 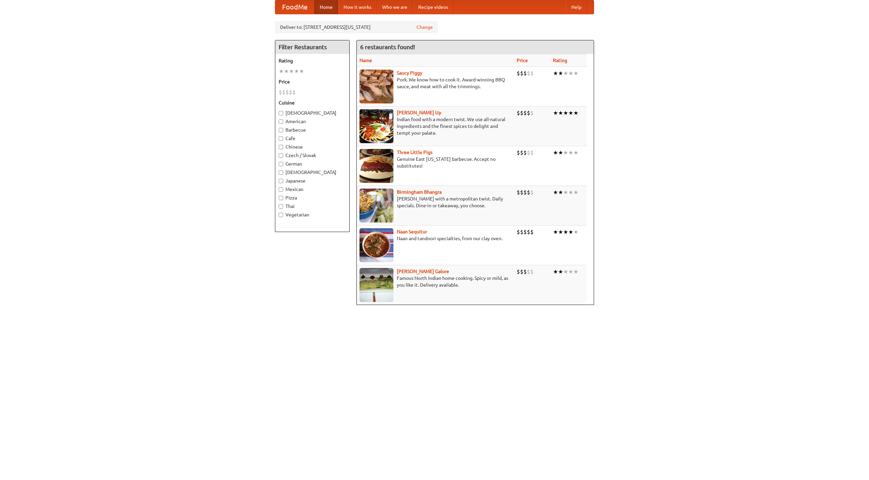 What do you see at coordinates (312, 147) in the screenshot?
I see `label: Chinese` at bounding box center [312, 147].